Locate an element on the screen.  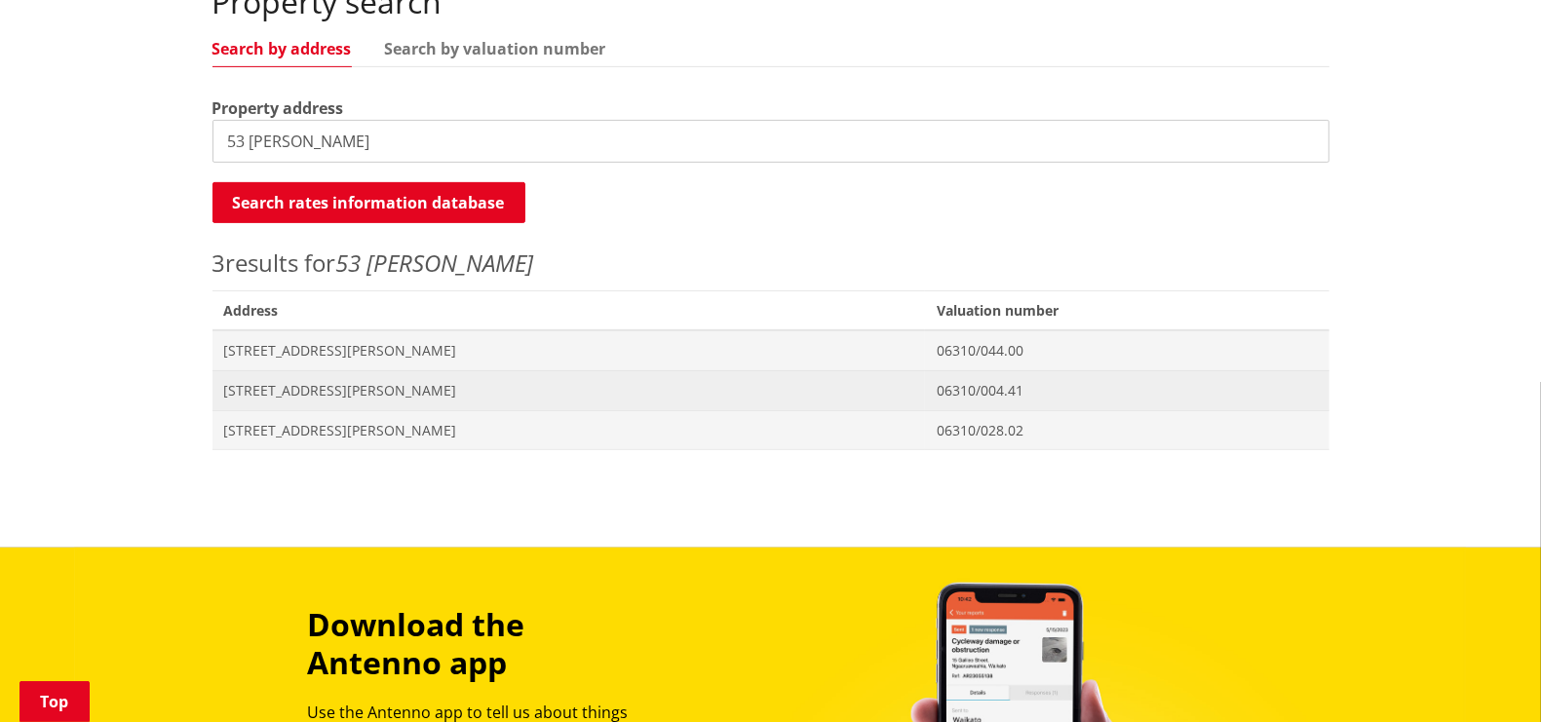
p: results for is located at coordinates (771, 263).